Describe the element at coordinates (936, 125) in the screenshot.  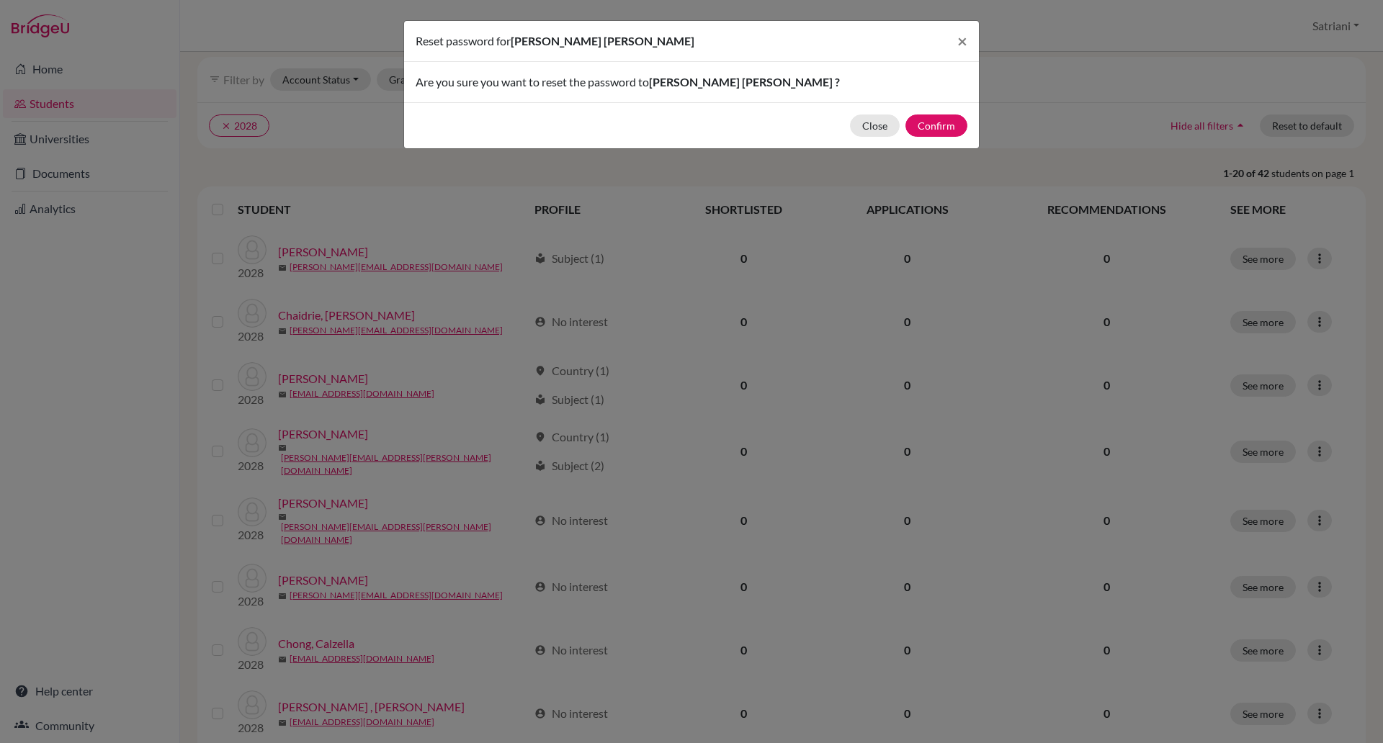
I see `button: Confirm` at that location.